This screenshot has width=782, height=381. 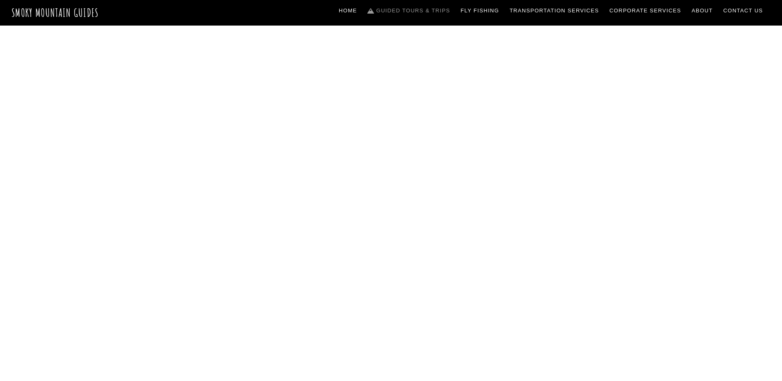 What do you see at coordinates (55, 12) in the screenshot?
I see `span: Smoky Mountain Guides` at bounding box center [55, 12].